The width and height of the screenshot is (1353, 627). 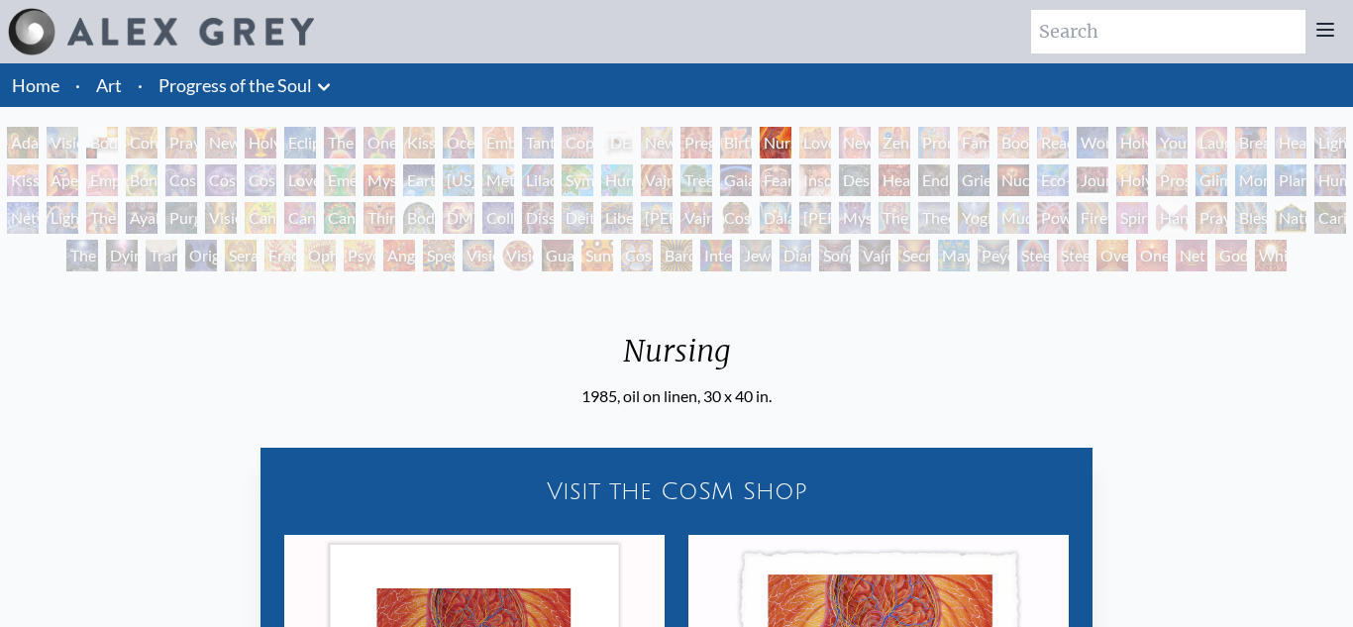 What do you see at coordinates (62, 180) in the screenshot?
I see `div: Aperture` at bounding box center [62, 180].